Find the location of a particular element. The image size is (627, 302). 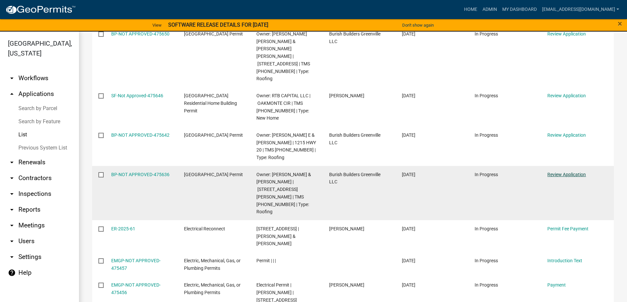

span: Electrical Reconnect is located at coordinates (204, 229).